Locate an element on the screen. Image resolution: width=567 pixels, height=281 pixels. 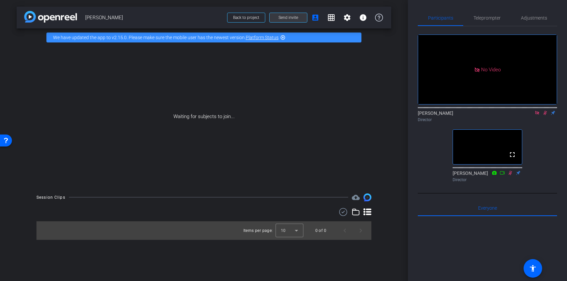
a: Platform Status is located at coordinates (262, 37).